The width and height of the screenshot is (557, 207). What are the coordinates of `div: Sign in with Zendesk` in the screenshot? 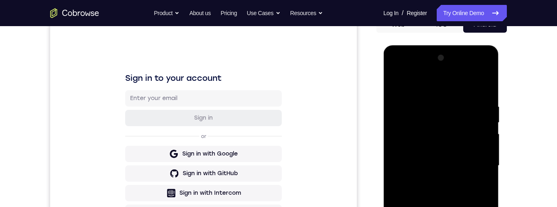 It's located at (160, 196).